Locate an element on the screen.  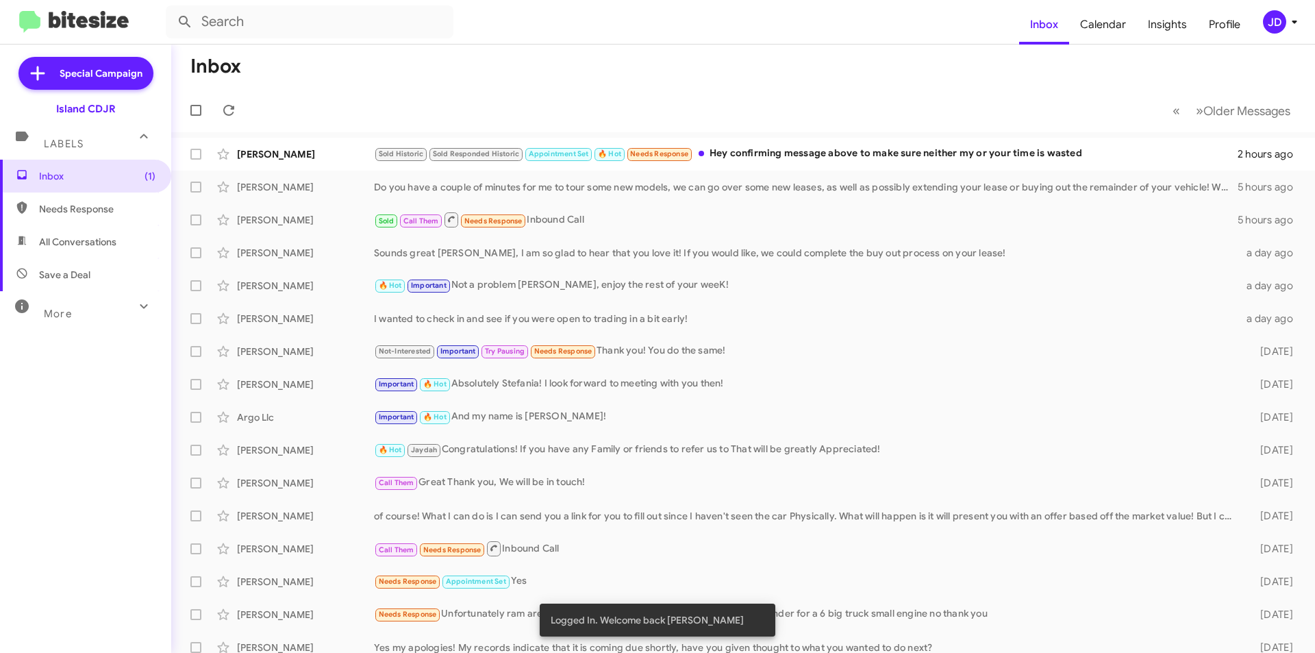
div: Congratulations! If you have any Family or friends to refer us to That will be greatly Appreciated! is located at coordinates (806, 449).